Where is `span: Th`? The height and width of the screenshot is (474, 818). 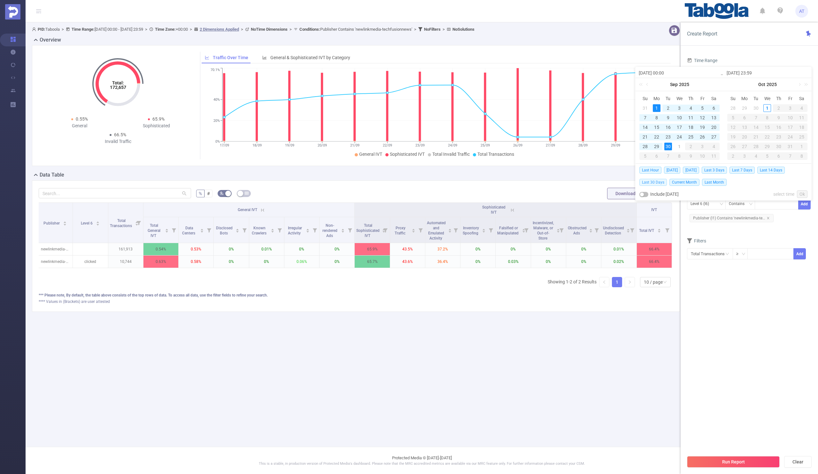
span: Th is located at coordinates (691, 98).